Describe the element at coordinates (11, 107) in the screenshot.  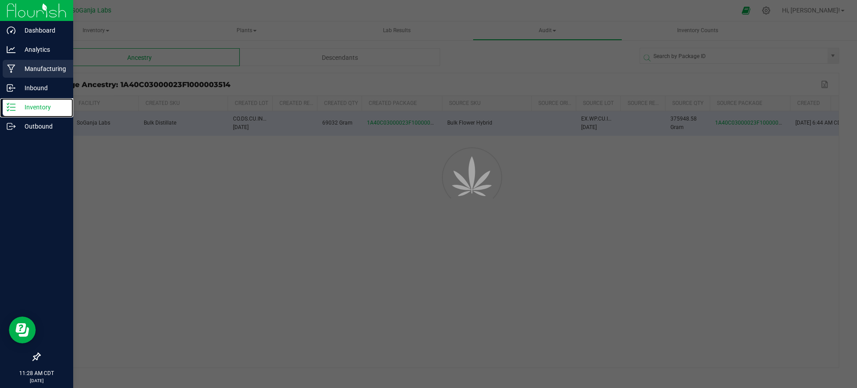
I see `inline-svg: Inventory` at that location.